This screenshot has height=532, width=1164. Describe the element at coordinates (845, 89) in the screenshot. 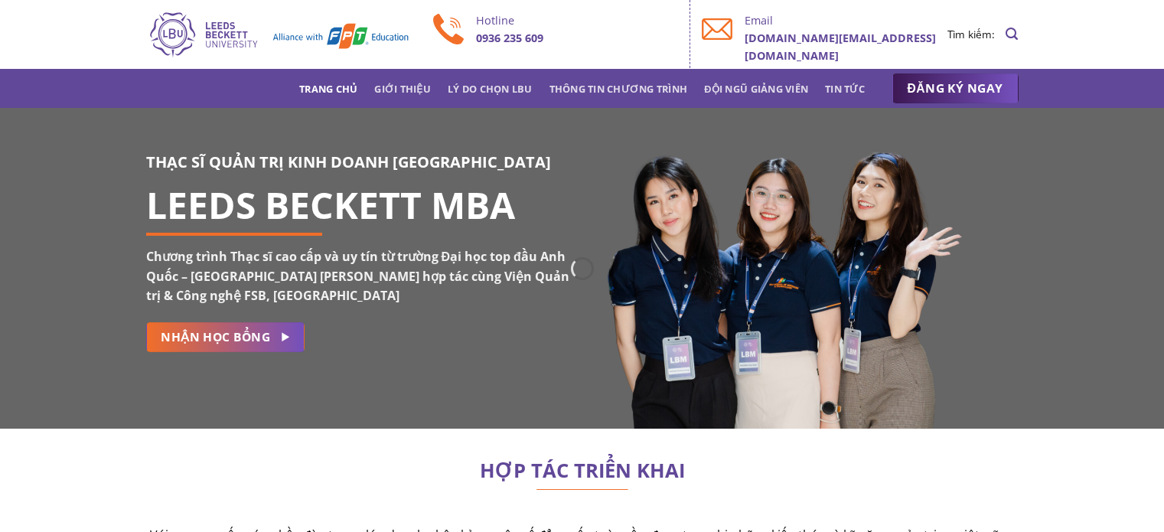

I see `a: Tin tức` at that location.